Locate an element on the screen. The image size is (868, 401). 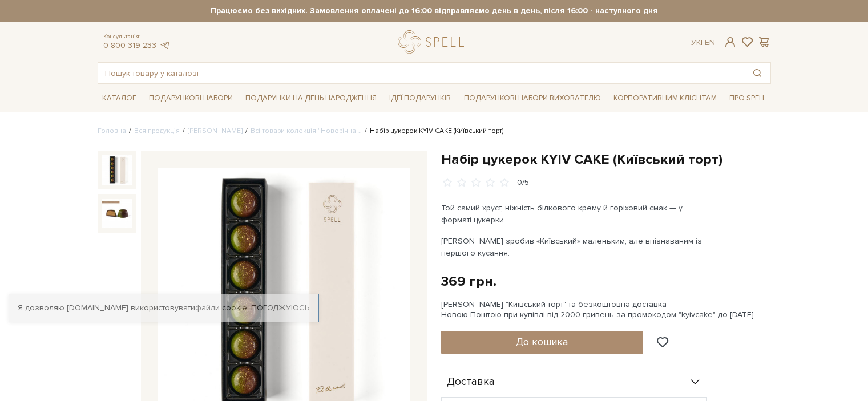
button: Пошук товару у каталозі is located at coordinates (757, 73).